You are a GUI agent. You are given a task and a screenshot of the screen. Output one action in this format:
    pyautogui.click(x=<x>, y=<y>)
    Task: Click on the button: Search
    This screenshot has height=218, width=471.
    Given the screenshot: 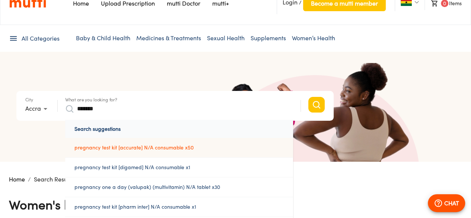 What is the action you would take?
    pyautogui.click(x=317, y=105)
    